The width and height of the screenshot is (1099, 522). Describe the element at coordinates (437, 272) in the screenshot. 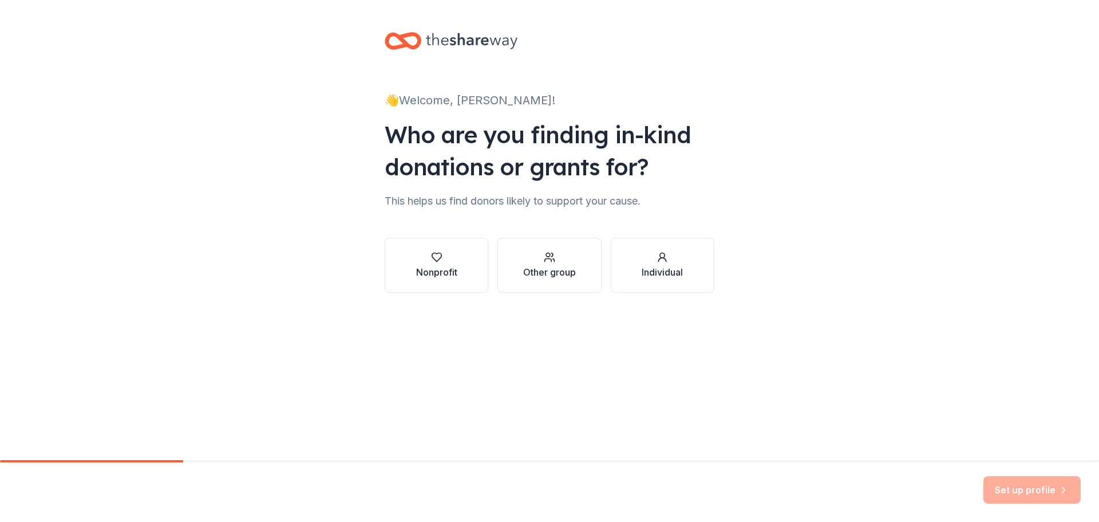

I see `div: Nonprofit` at that location.